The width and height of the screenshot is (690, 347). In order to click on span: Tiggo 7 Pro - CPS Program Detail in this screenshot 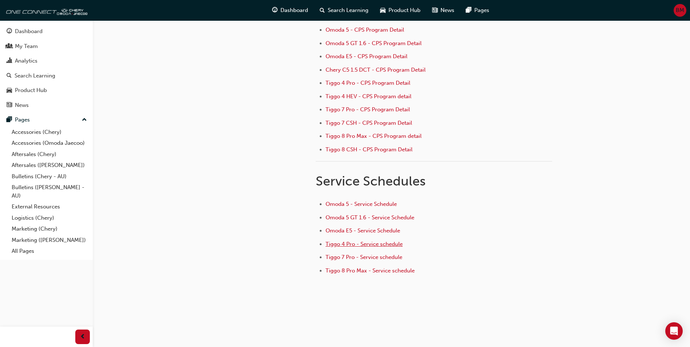, I will do `click(368, 109)`.